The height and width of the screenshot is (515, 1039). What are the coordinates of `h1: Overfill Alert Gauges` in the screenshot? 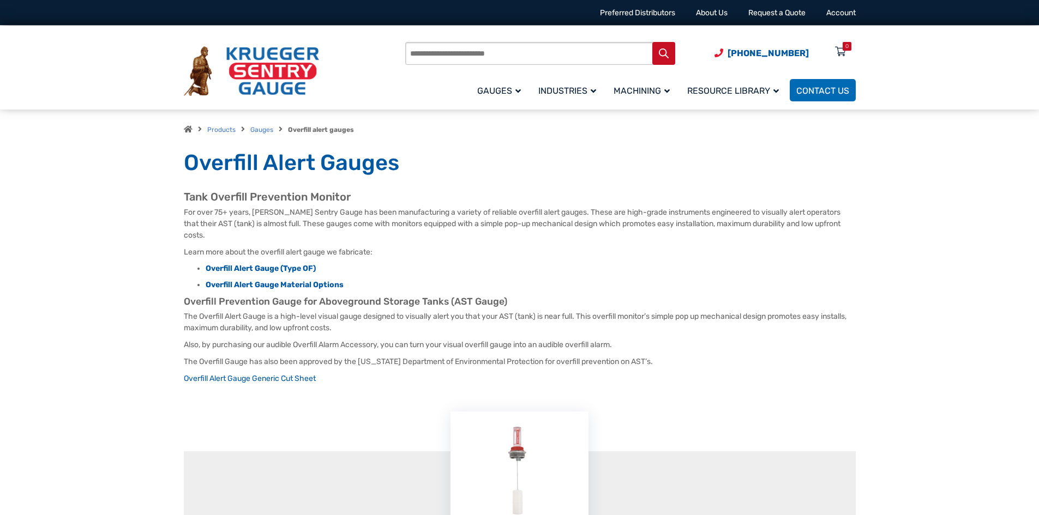 It's located at (520, 163).